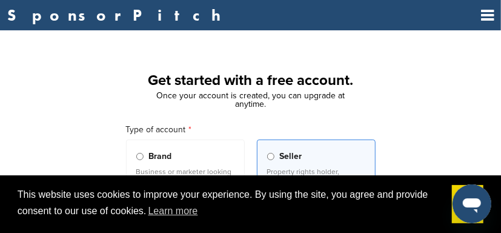 This screenshot has height=233, width=501. I want to click on input: Brand Business or marketer looking for opportunities to reach customers, so click(140, 156).